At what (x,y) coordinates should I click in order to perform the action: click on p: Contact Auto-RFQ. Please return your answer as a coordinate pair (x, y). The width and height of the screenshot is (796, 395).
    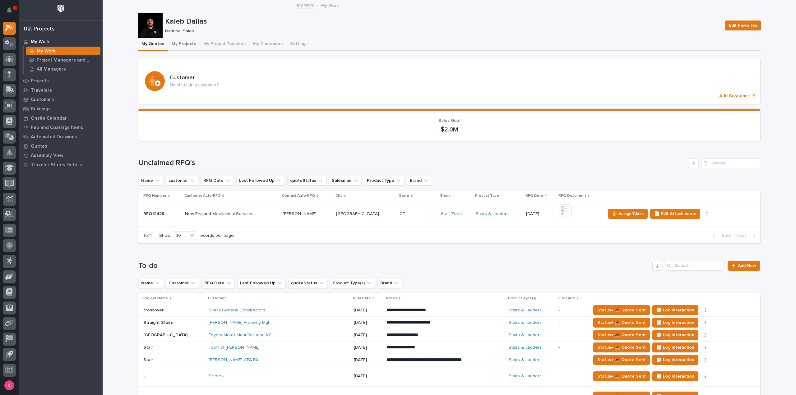
    Looking at the image, I should click on (298, 196).